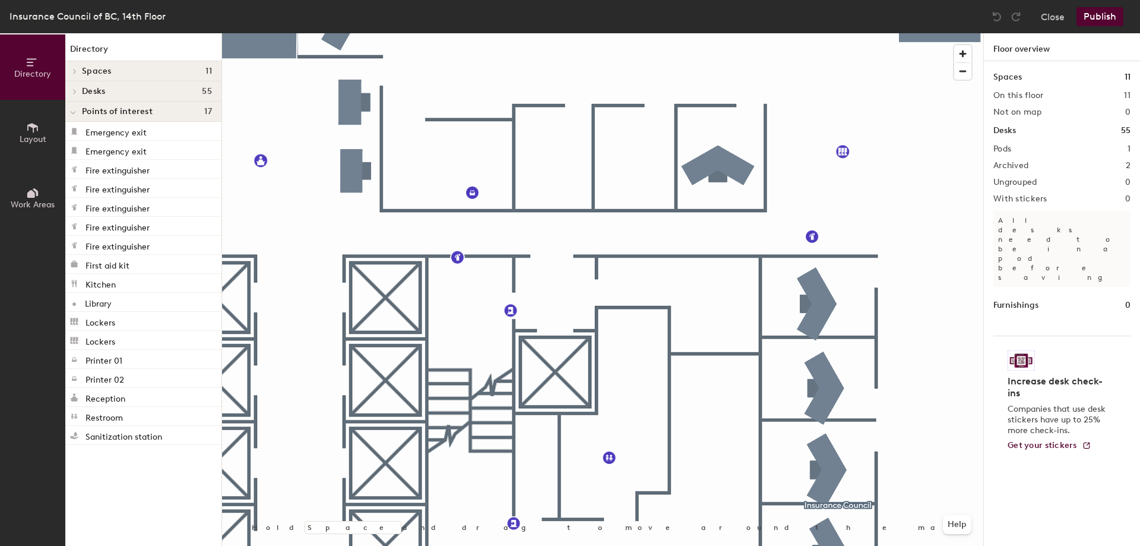 This screenshot has width=1140, height=546. Describe the element at coordinates (33, 74) in the screenshot. I see `span: Directory` at that location.